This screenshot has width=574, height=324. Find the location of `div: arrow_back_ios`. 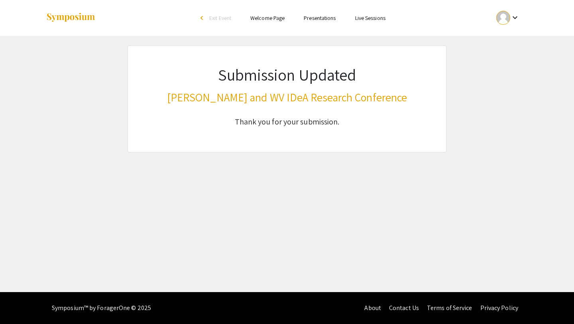

div: arrow_back_ios is located at coordinates (203, 18).